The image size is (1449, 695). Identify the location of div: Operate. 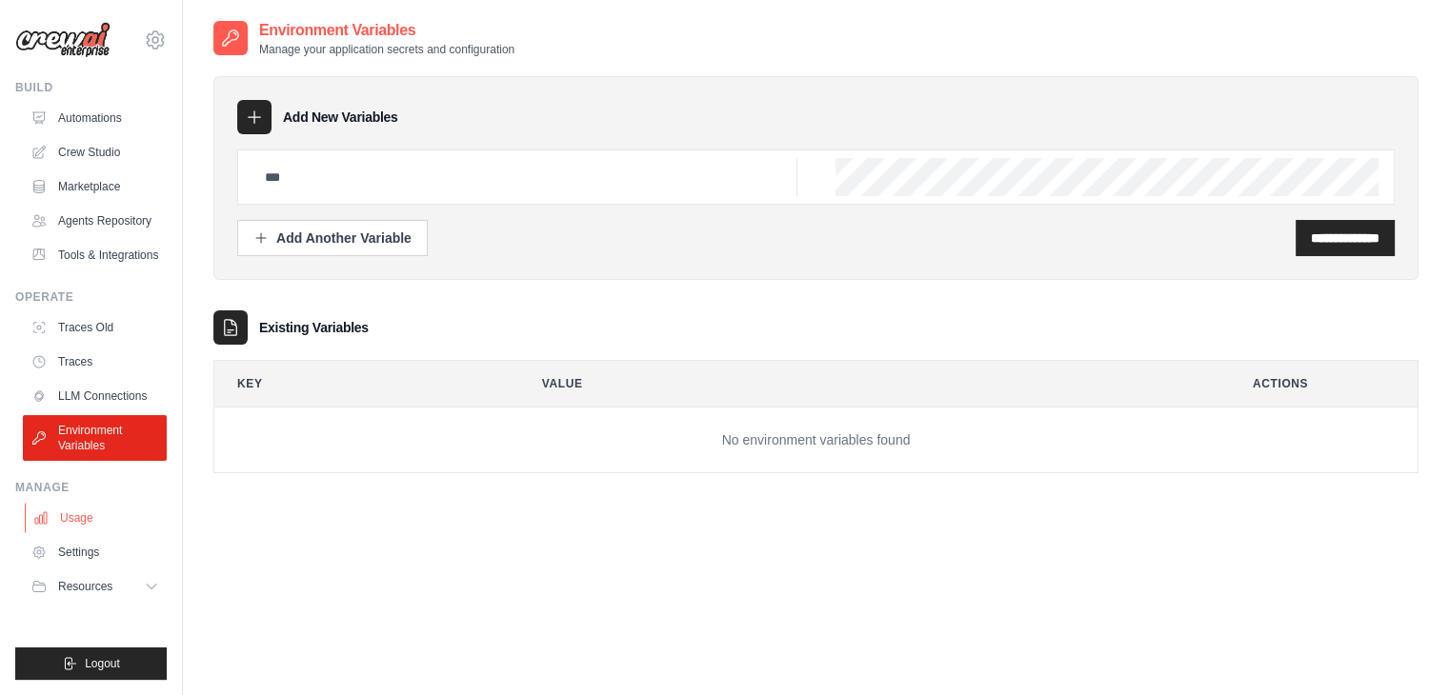
(90, 297).